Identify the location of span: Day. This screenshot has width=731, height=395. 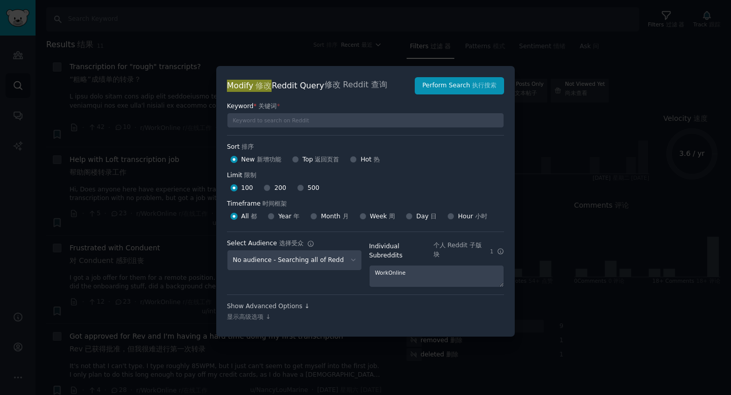
(426, 217).